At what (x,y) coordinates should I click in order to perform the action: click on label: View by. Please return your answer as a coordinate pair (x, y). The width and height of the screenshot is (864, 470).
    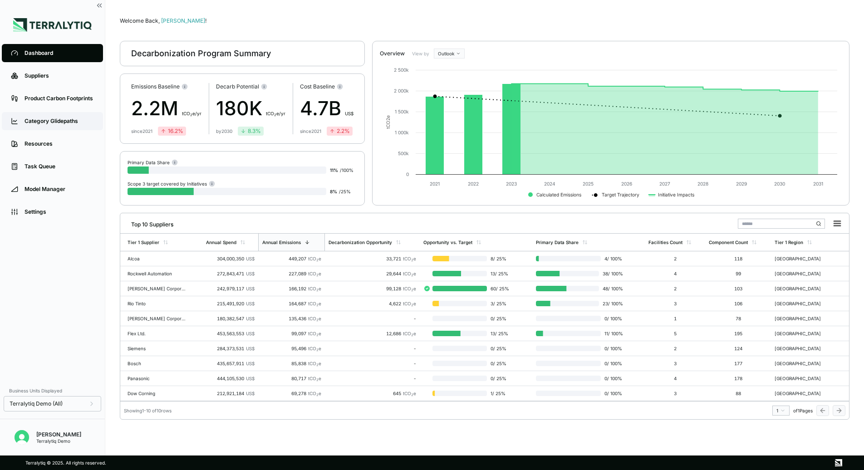
    Looking at the image, I should click on (421, 54).